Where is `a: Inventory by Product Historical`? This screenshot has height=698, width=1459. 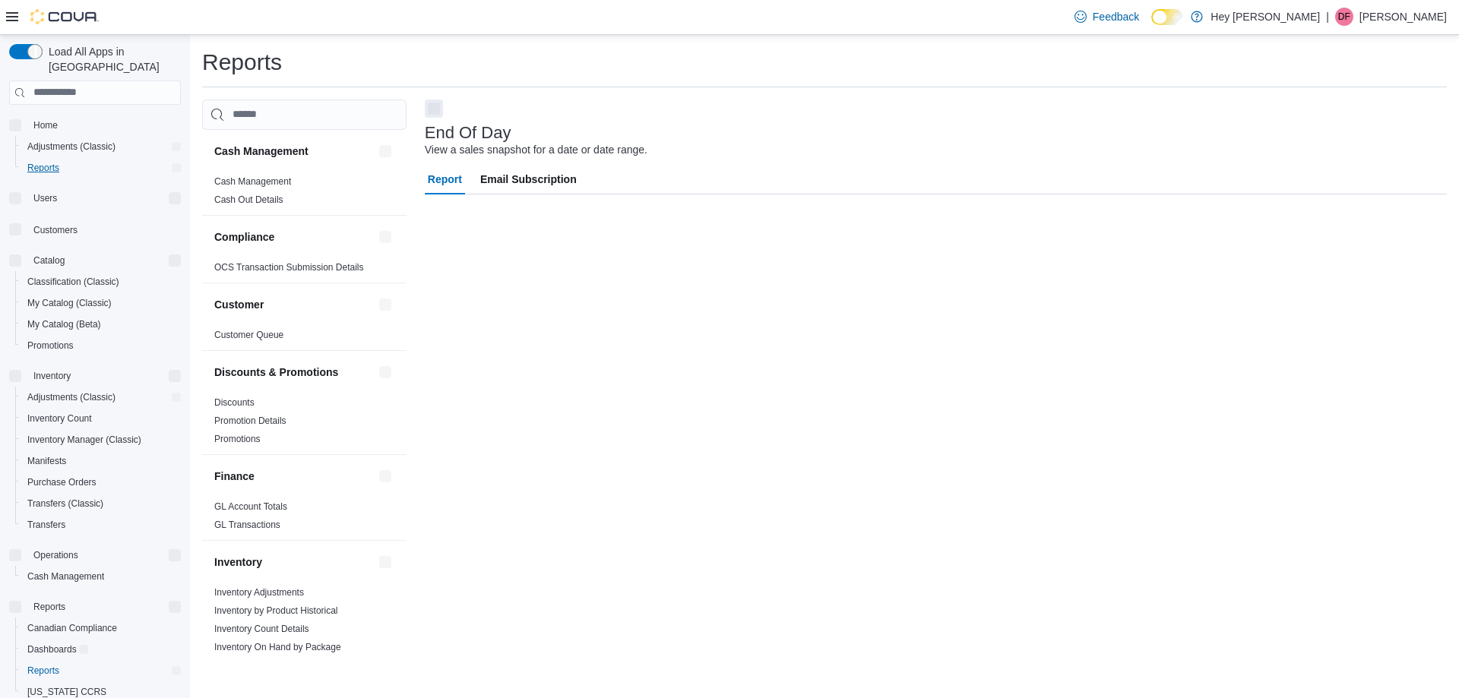
a: Inventory by Product Historical is located at coordinates (276, 611).